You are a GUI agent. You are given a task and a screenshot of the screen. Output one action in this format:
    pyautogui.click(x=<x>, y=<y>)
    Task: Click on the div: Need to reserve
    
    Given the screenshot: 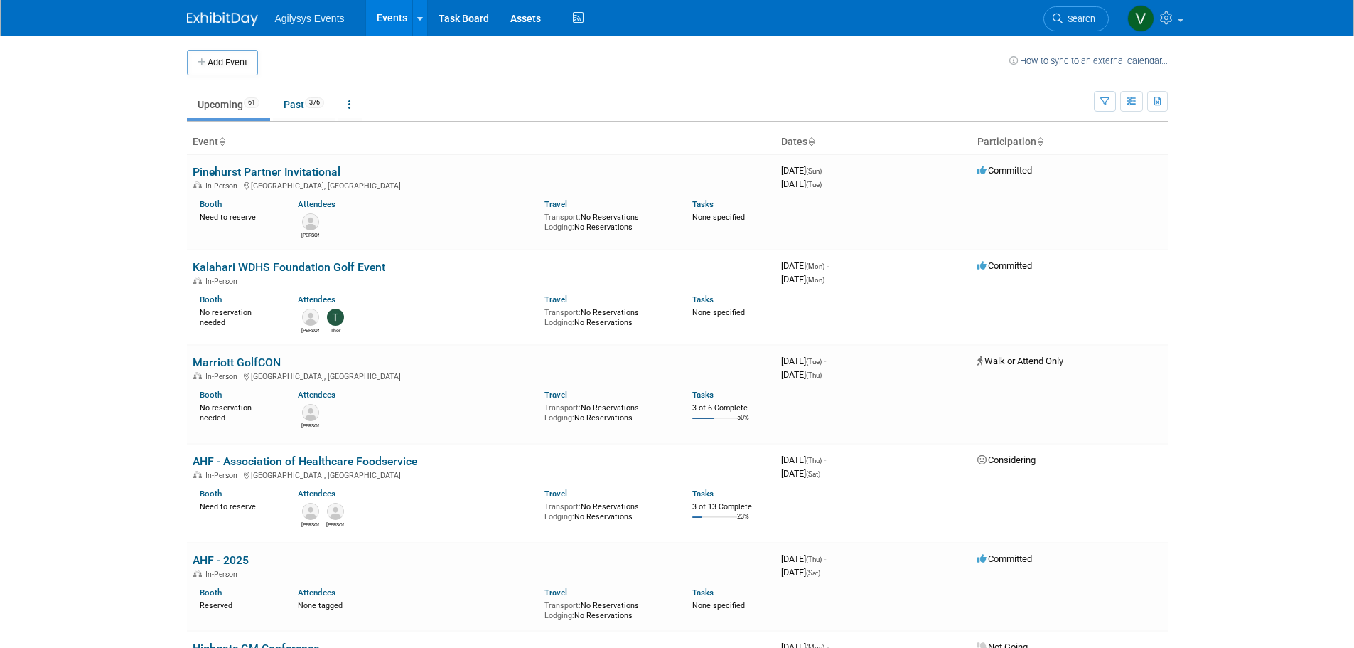 What is the action you would take?
    pyautogui.click(x=238, y=505)
    